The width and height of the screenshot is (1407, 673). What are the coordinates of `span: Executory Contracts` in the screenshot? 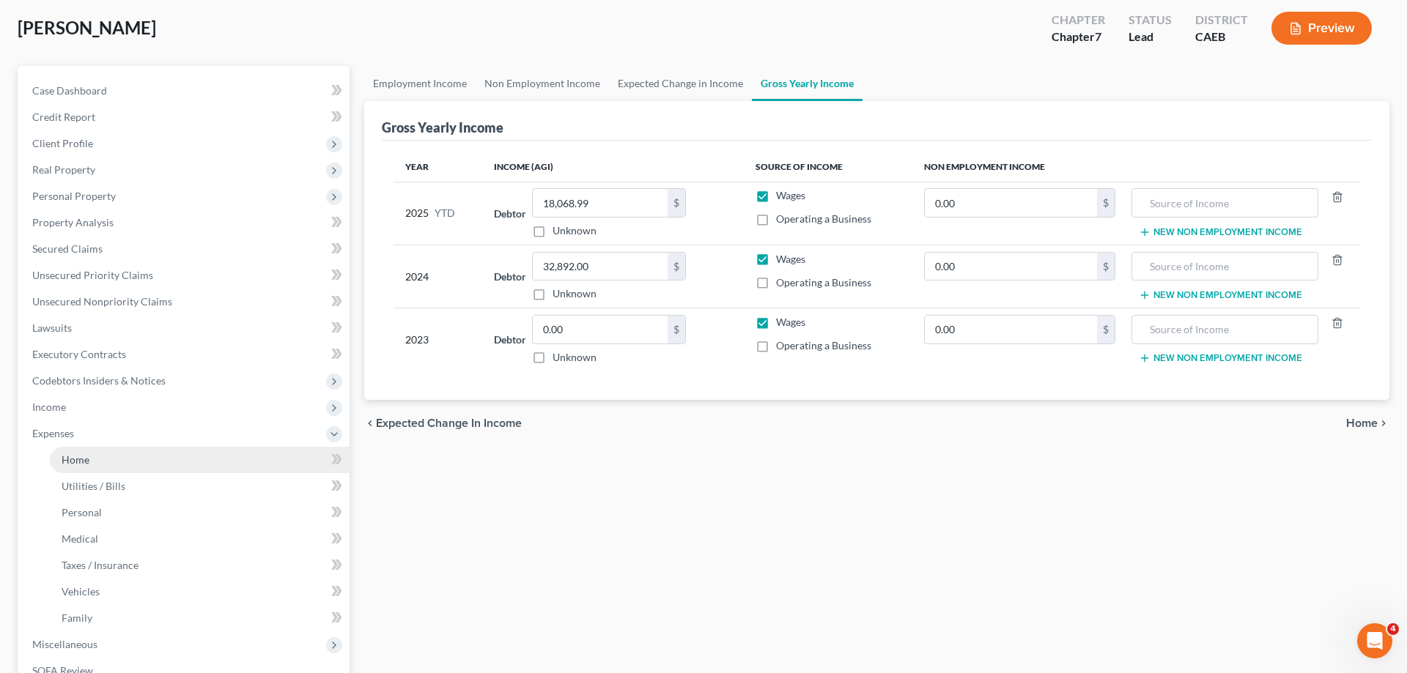 It's located at (79, 354).